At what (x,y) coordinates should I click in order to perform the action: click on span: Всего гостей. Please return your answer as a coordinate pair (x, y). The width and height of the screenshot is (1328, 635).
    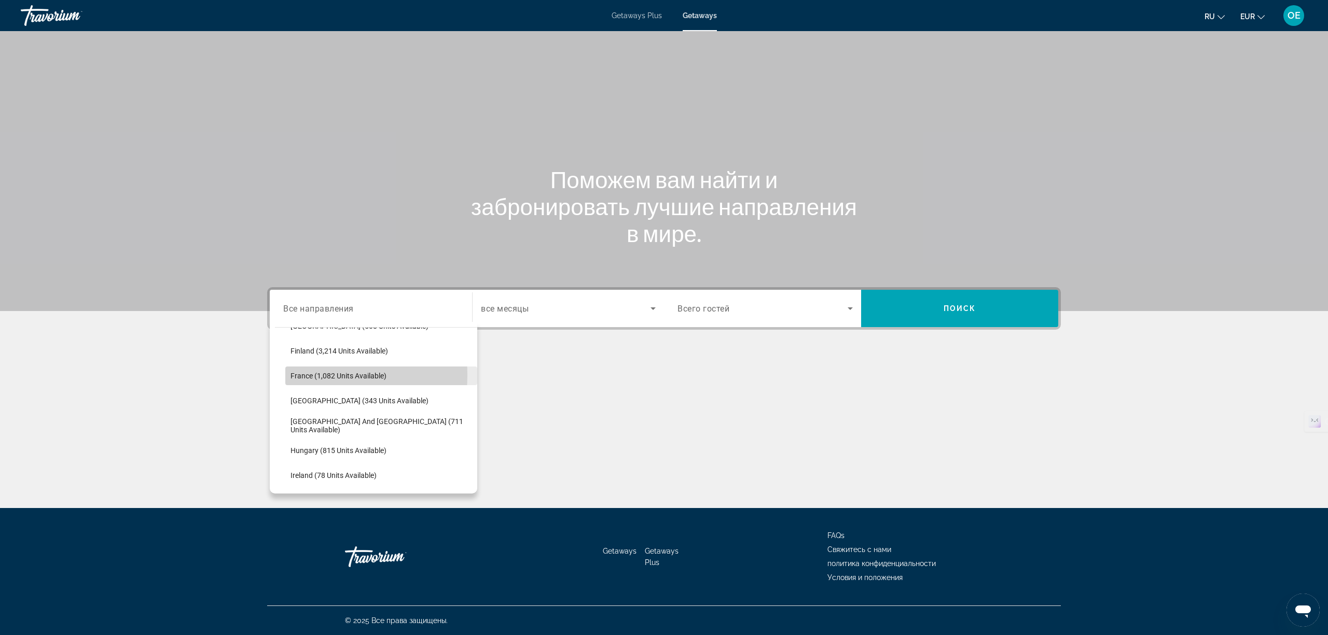
    Looking at the image, I should click on (703, 309).